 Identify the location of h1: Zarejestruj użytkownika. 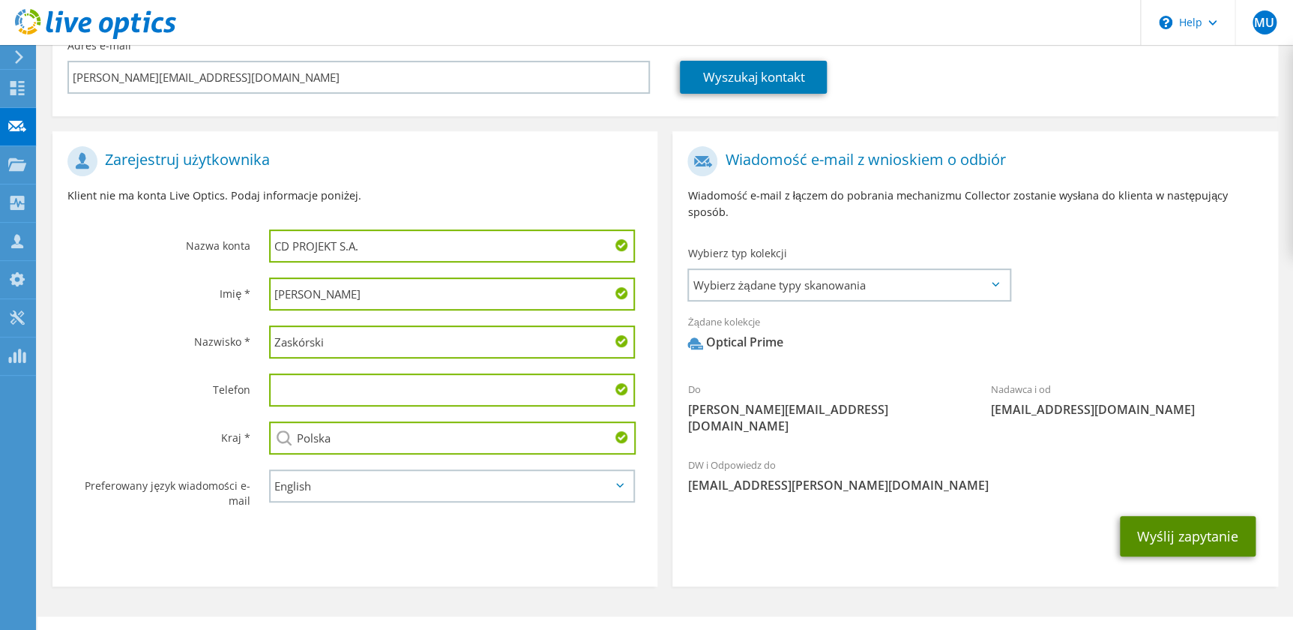
(351, 161).